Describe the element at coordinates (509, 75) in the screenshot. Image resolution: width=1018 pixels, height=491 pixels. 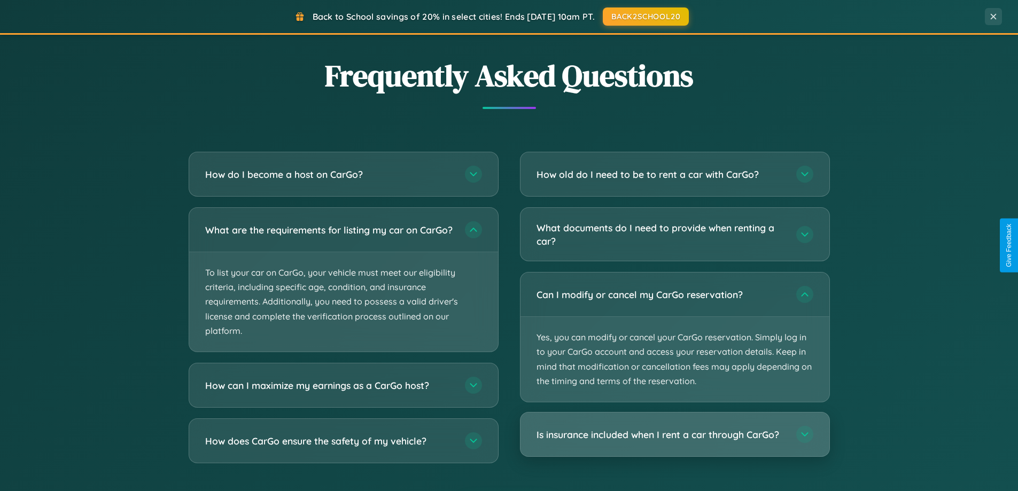
I see `h2: Frequently Asked Questions` at that location.